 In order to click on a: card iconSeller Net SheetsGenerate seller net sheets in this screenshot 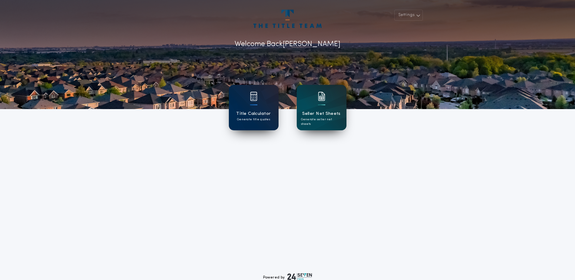, I will do `click(322, 108)`.